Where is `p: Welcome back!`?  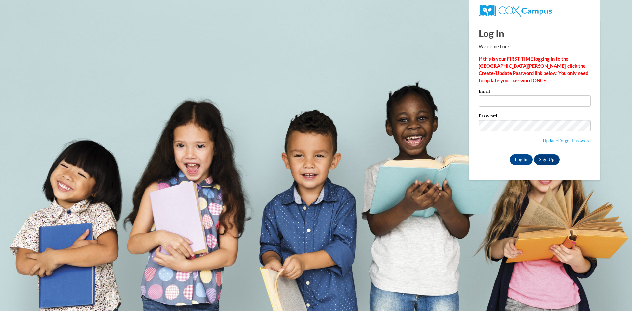
p: Welcome back! is located at coordinates (535, 47).